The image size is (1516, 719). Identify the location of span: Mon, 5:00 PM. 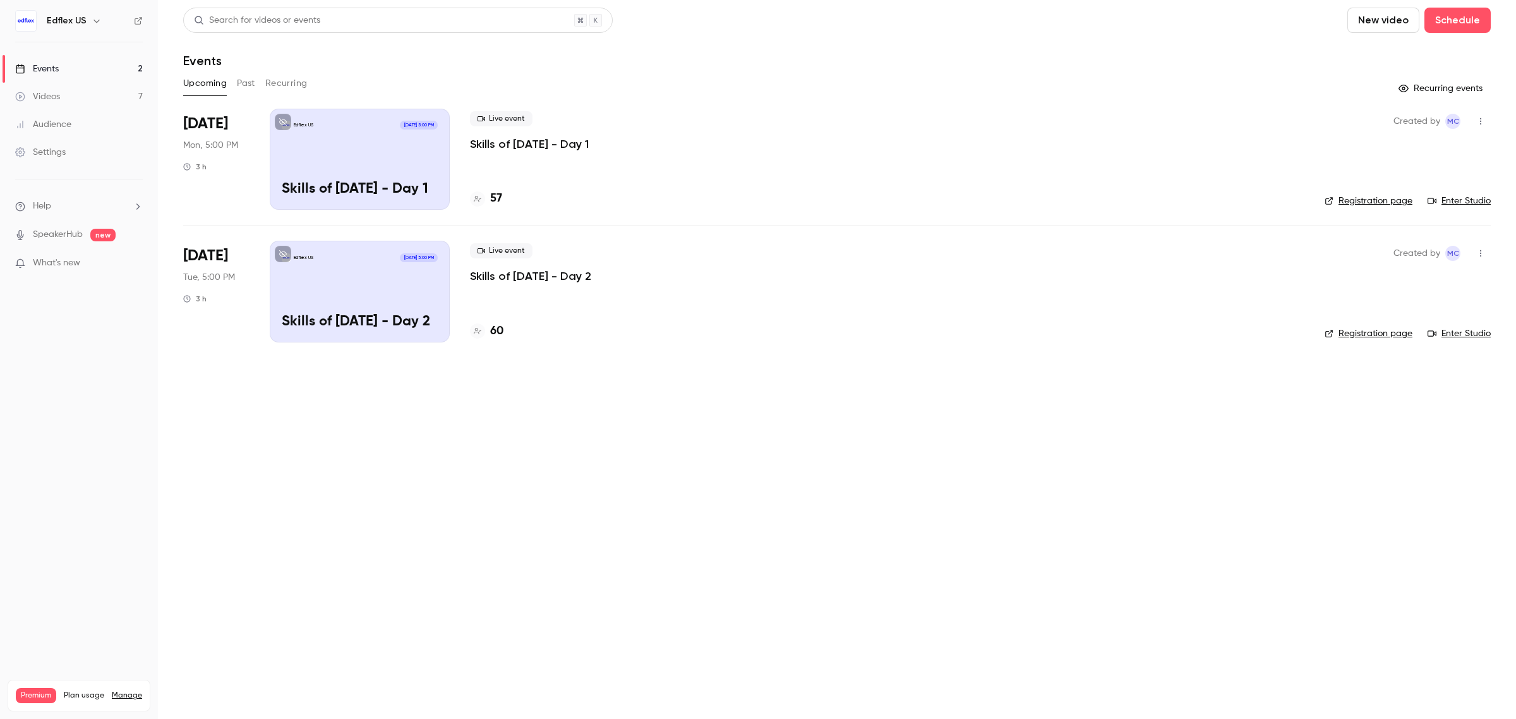
(210, 145).